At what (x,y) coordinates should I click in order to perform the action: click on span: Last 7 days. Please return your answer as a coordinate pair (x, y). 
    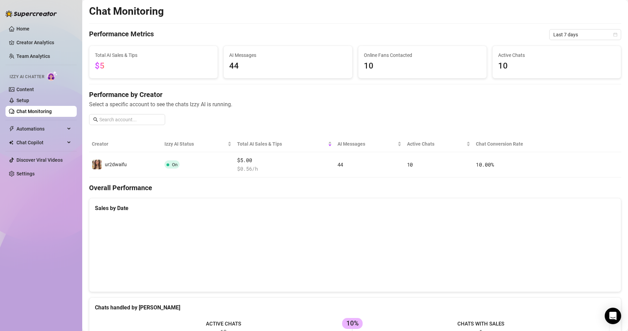
    Looking at the image, I should click on (585, 35).